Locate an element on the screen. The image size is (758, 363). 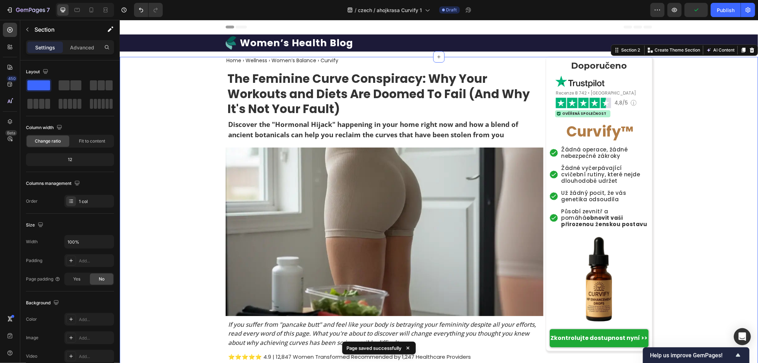
strong: Doporučeno is located at coordinates (479, 45).